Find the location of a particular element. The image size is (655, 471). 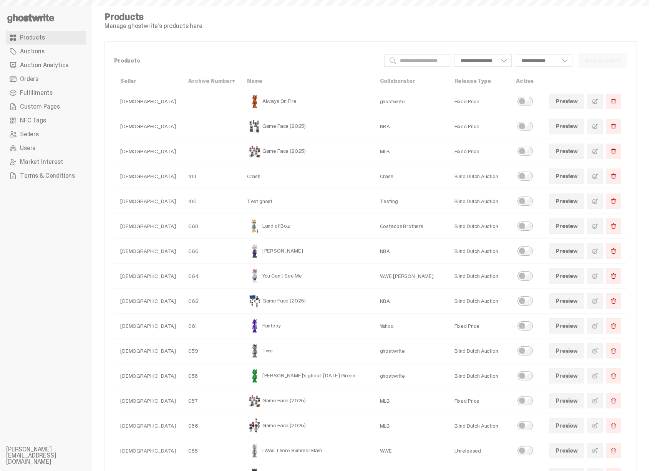

td: WWE is located at coordinates (411, 451).